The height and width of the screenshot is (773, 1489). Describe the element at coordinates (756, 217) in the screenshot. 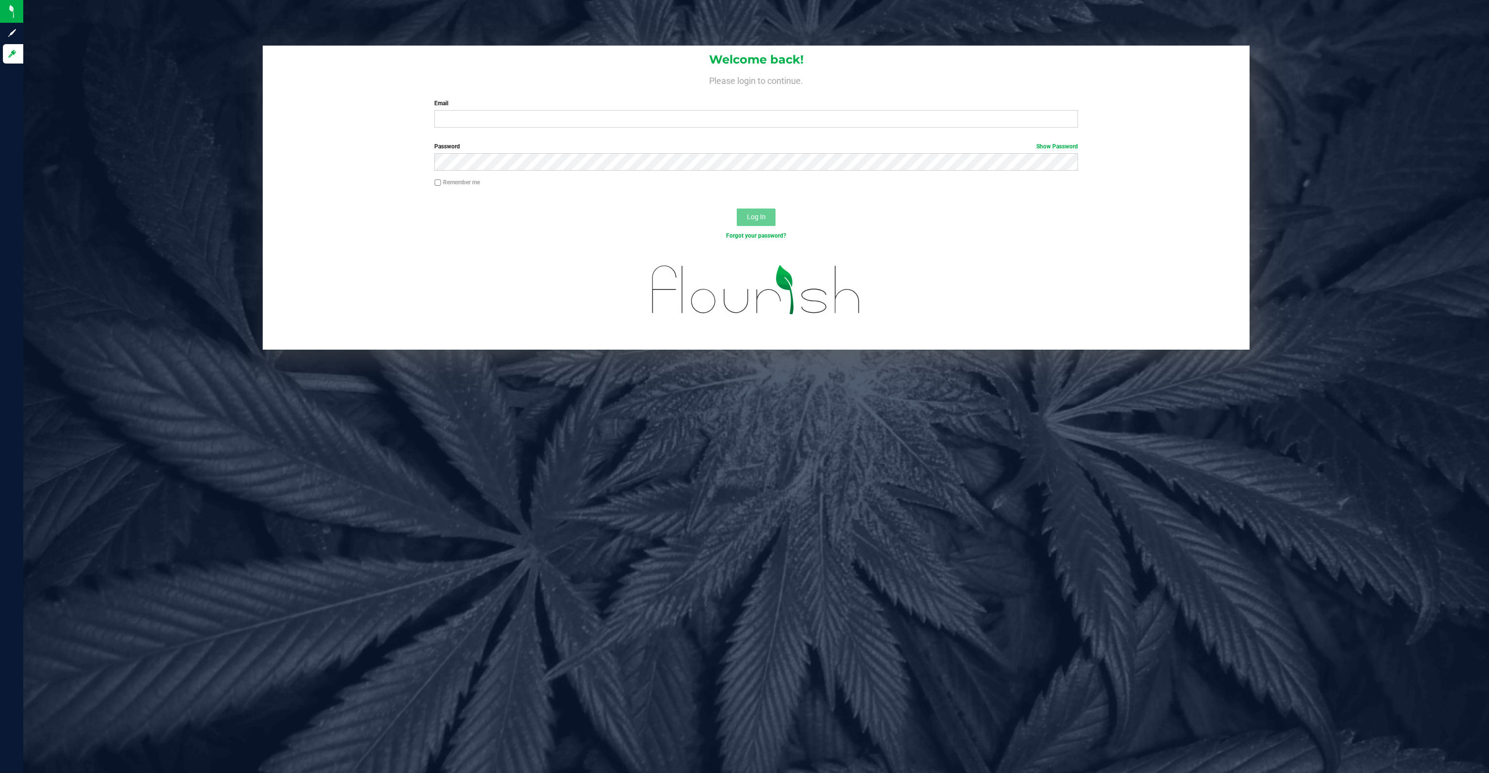

I see `button: Log In` at that location.